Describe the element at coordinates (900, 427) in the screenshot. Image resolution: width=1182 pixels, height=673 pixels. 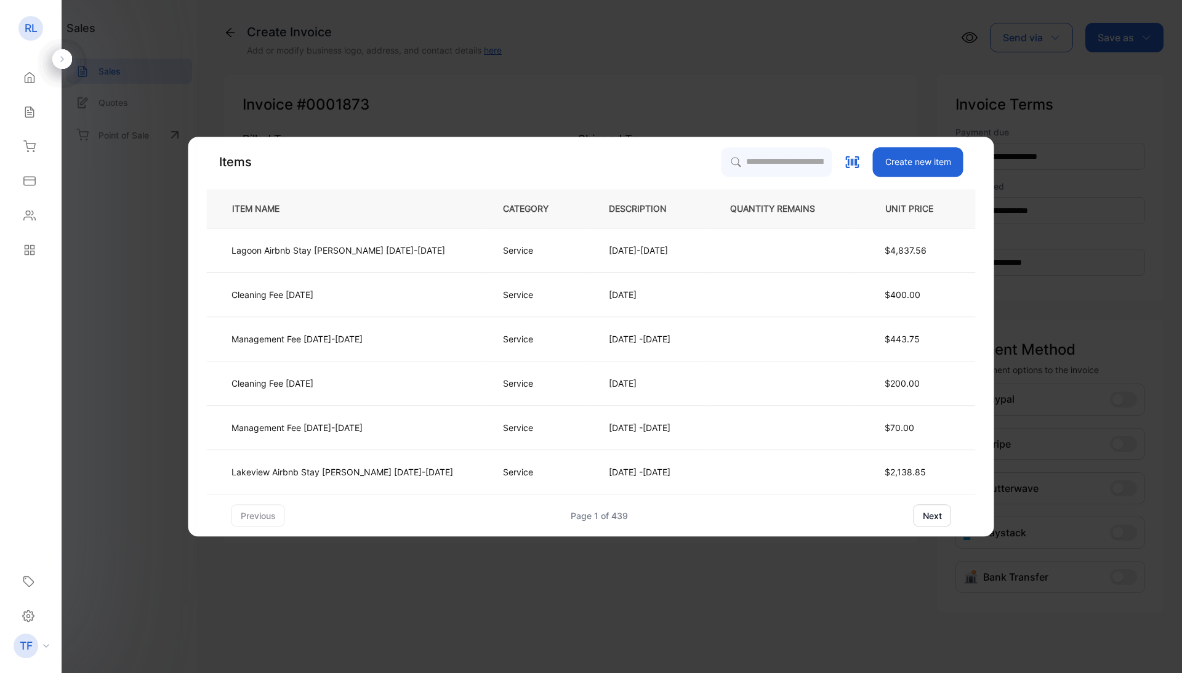
I see `span: $70.00` at that location.